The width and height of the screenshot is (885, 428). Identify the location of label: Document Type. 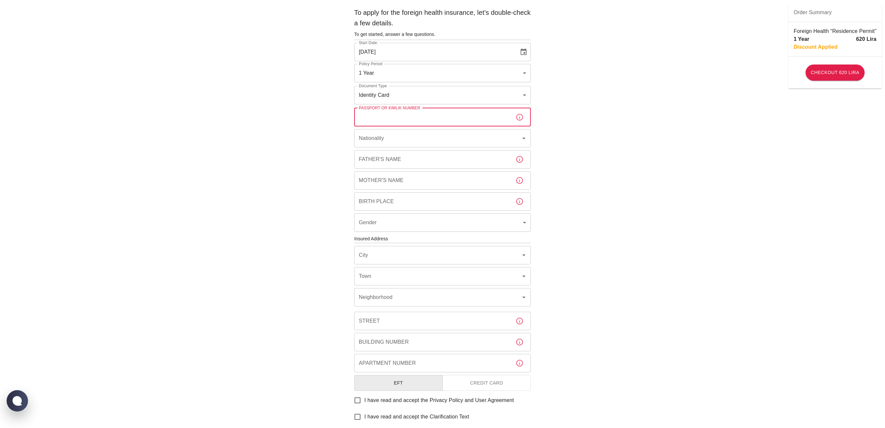
(373, 86).